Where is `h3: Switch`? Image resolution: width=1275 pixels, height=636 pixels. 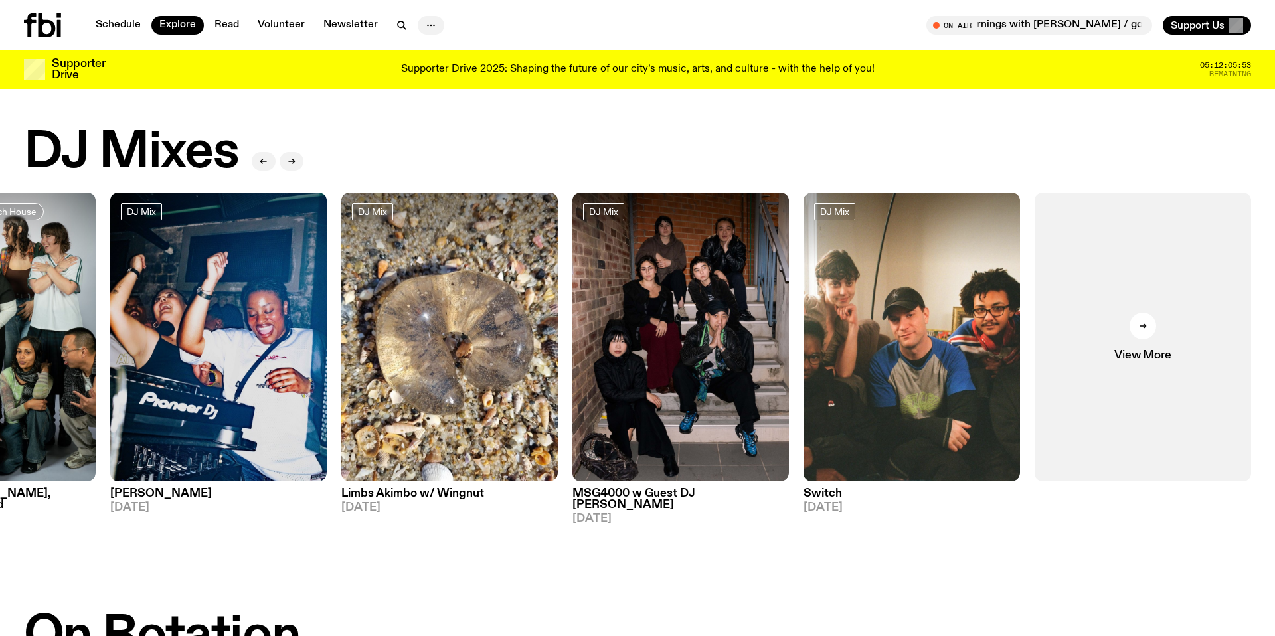 h3: Switch is located at coordinates (912, 493).